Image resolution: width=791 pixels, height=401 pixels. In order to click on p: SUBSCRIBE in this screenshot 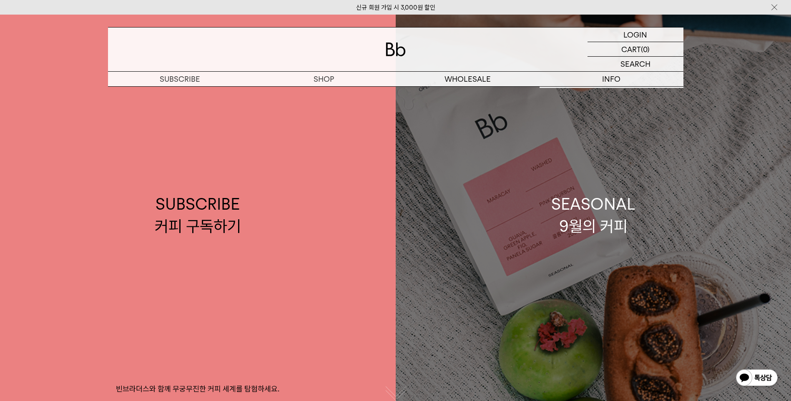, I will do `click(180, 79)`.